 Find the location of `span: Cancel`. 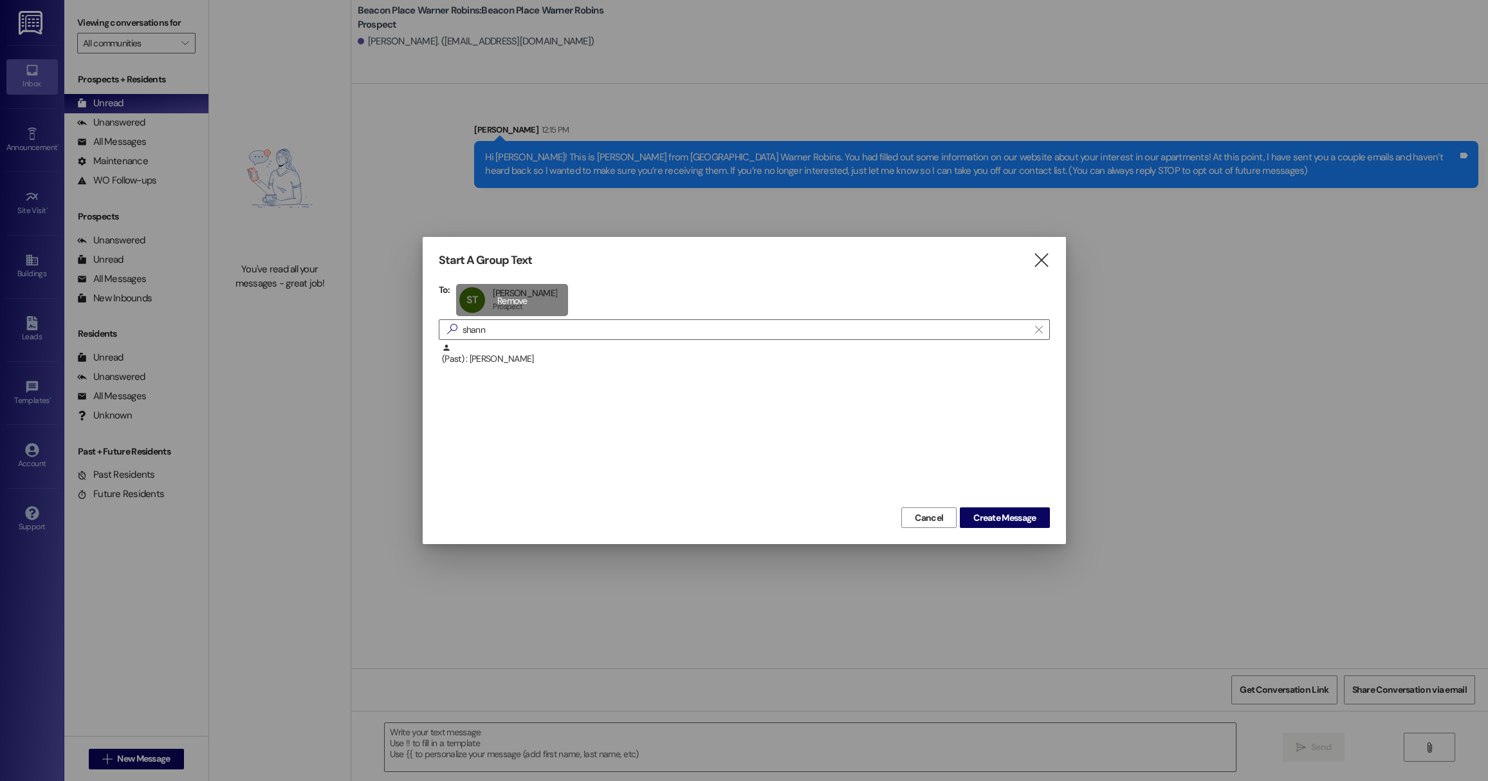

span: Cancel is located at coordinates (929, 517).